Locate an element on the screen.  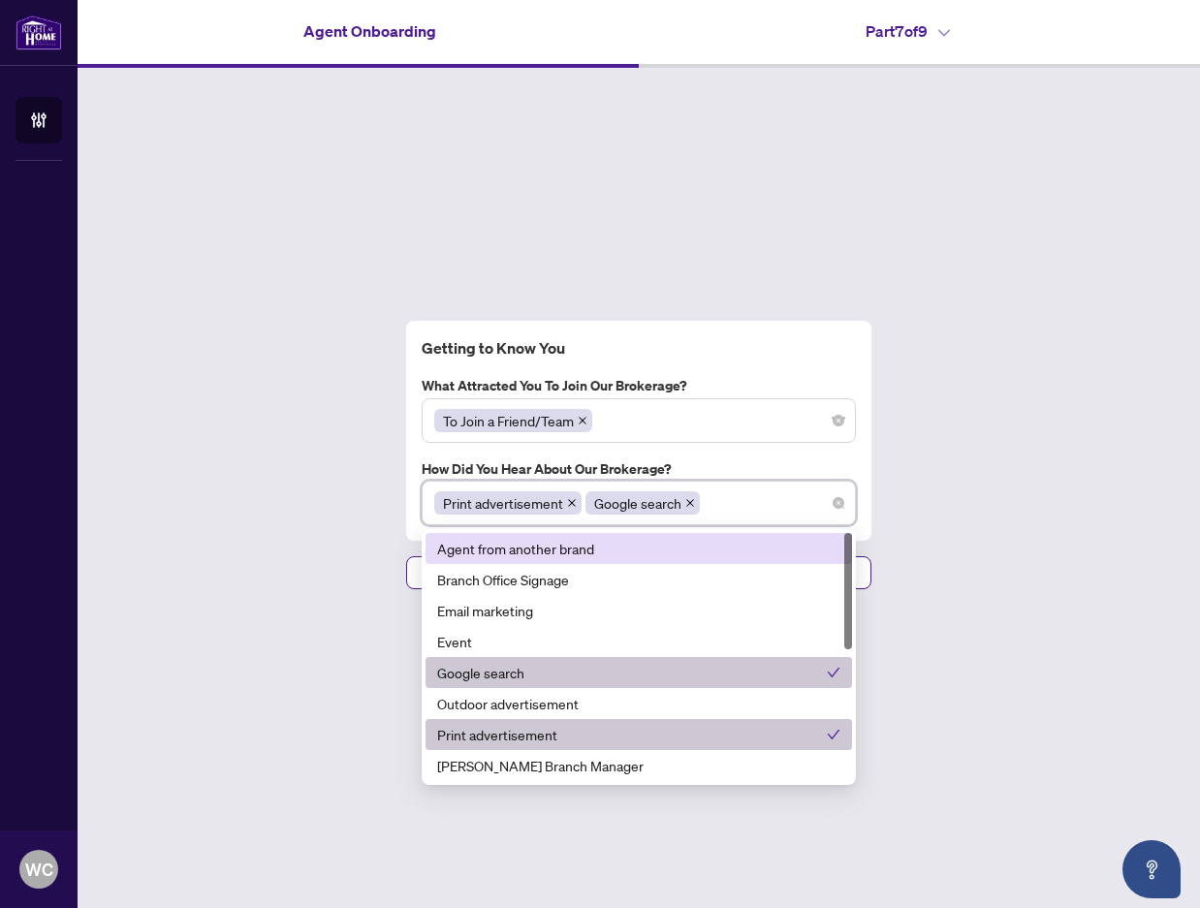
div: Agent from another brand is located at coordinates (639, 549).